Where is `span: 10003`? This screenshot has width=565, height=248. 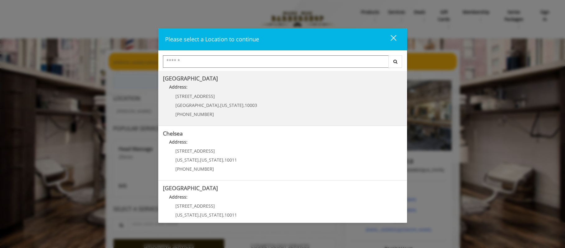
span: 10003 is located at coordinates (251, 105).